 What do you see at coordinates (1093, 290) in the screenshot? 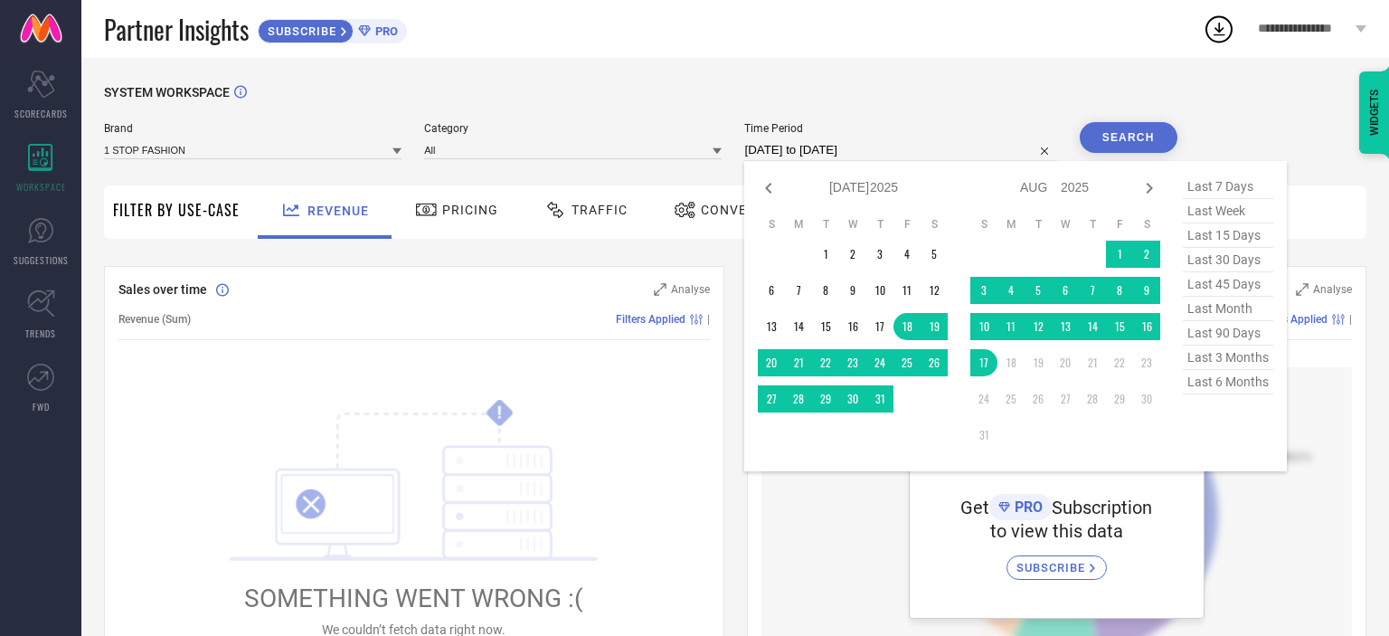
I see `td: Thu Aug 07 2025` at bounding box center [1093, 290].